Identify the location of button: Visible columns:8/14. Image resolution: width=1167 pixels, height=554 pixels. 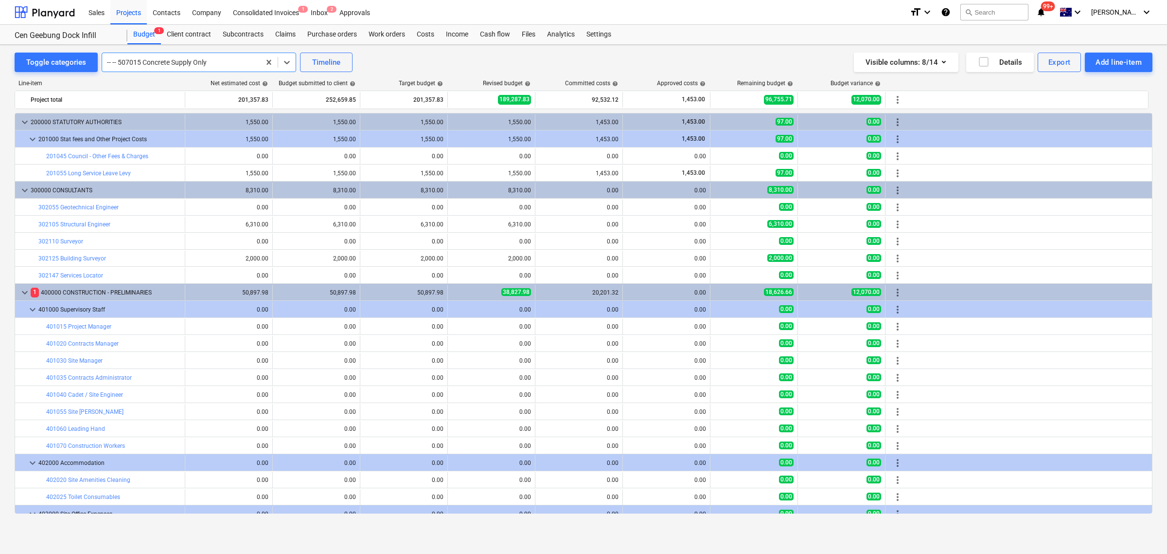
(906, 62).